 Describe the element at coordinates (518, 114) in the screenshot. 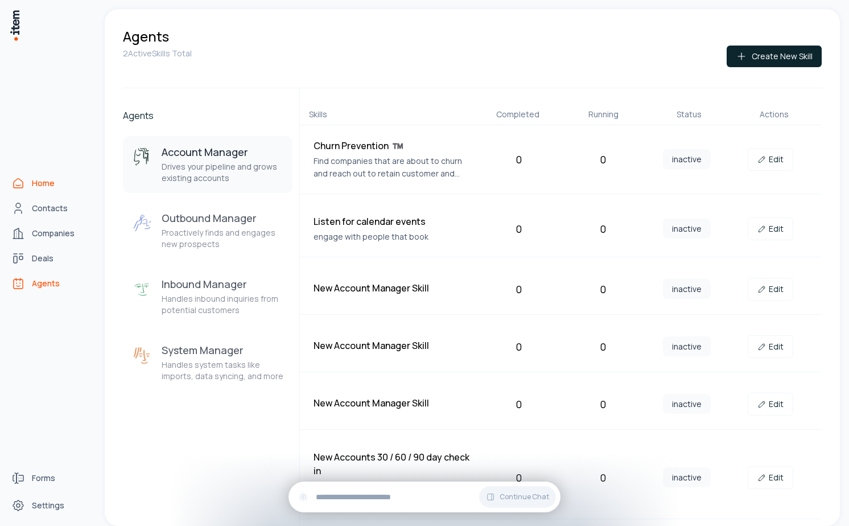

I see `div: Completed` at that location.